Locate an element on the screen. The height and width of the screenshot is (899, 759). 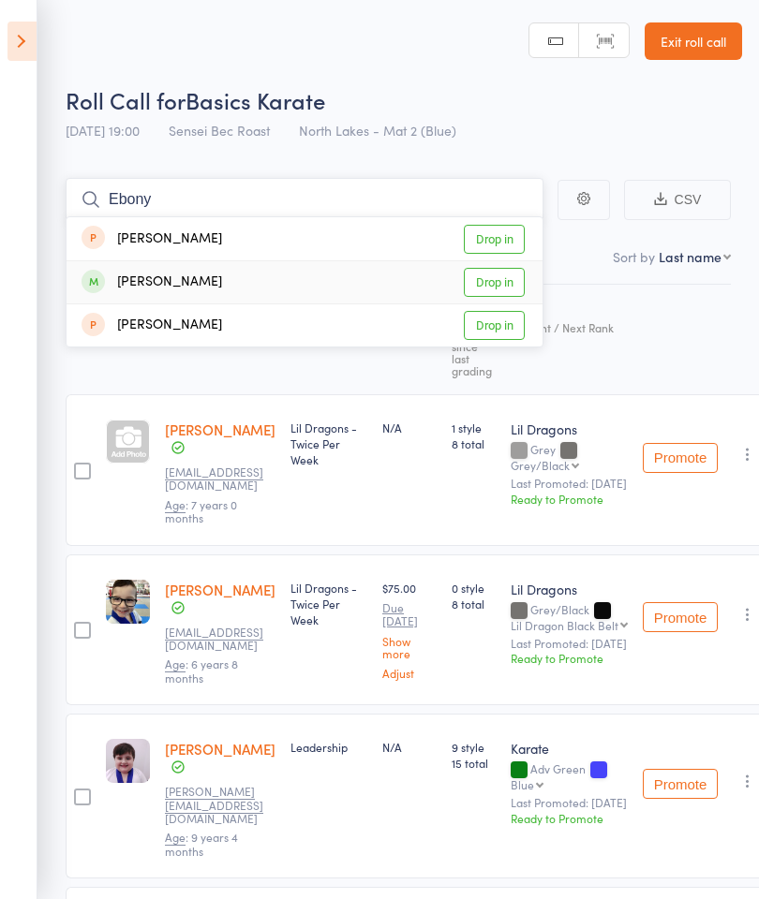
a: Adjust is located at coordinates (409, 673).